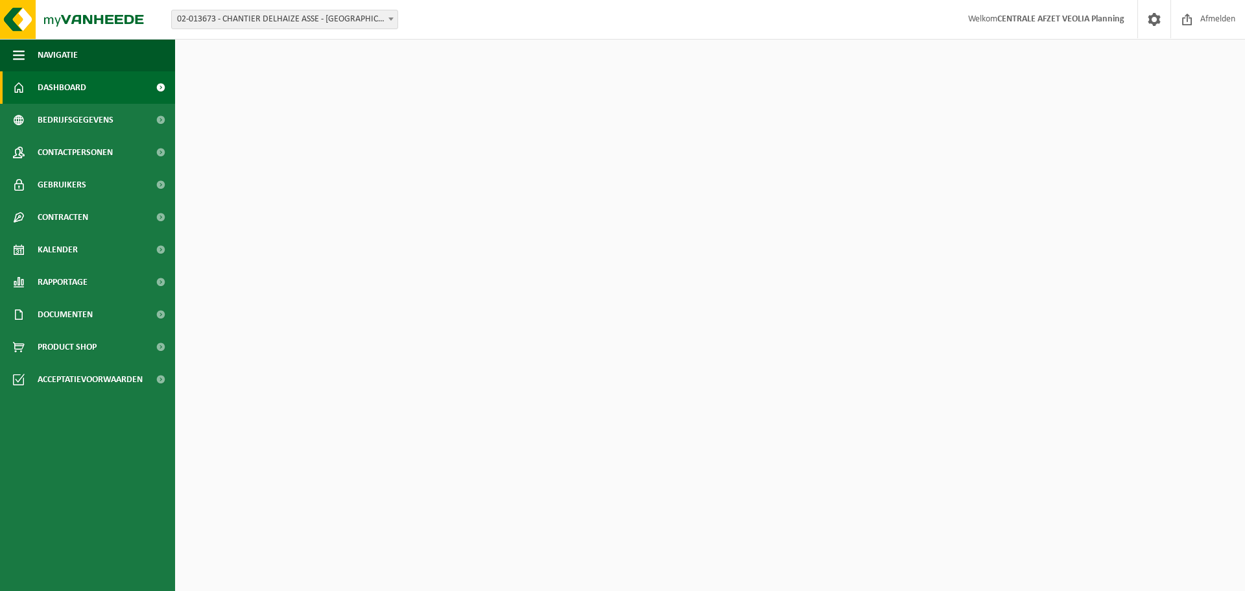 Image resolution: width=1245 pixels, height=591 pixels. I want to click on span: Navigatie, so click(58, 55).